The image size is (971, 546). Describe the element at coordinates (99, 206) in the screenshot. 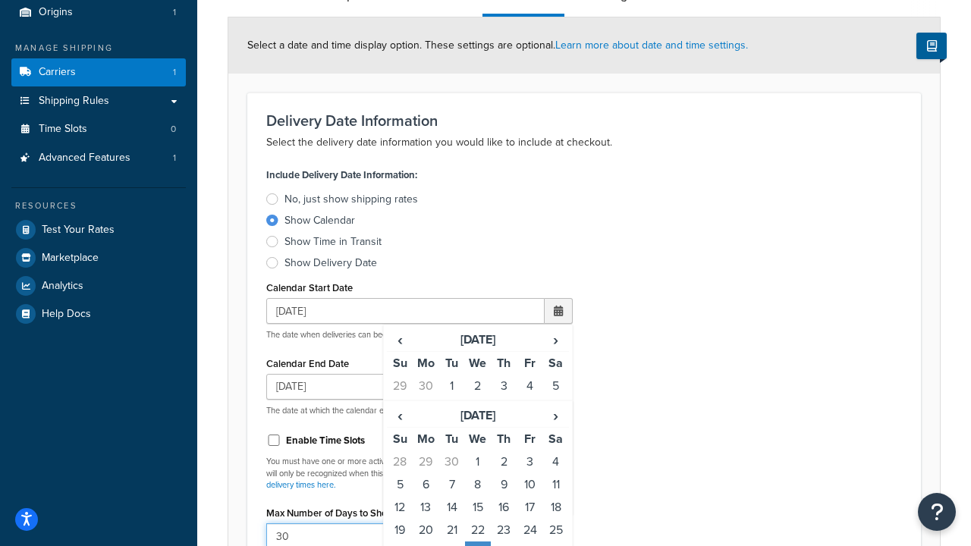

I see `div: Resources` at that location.